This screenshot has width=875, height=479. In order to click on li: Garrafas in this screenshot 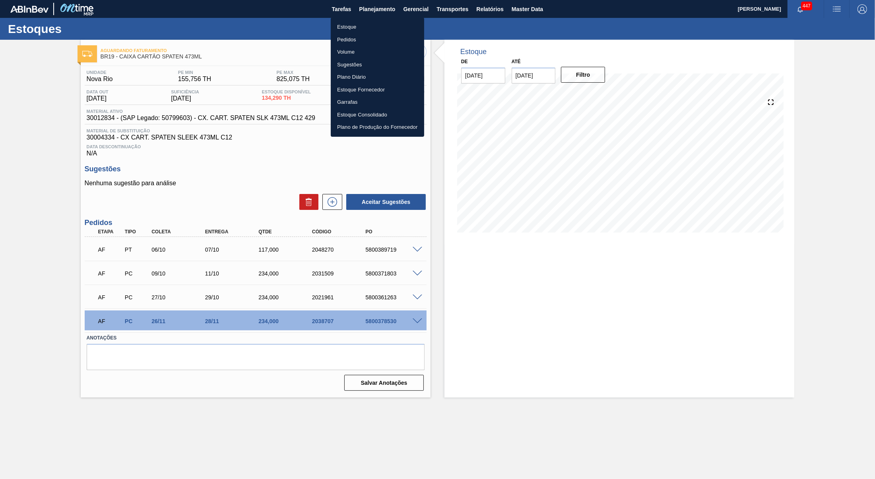, I will do `click(377, 102)`.